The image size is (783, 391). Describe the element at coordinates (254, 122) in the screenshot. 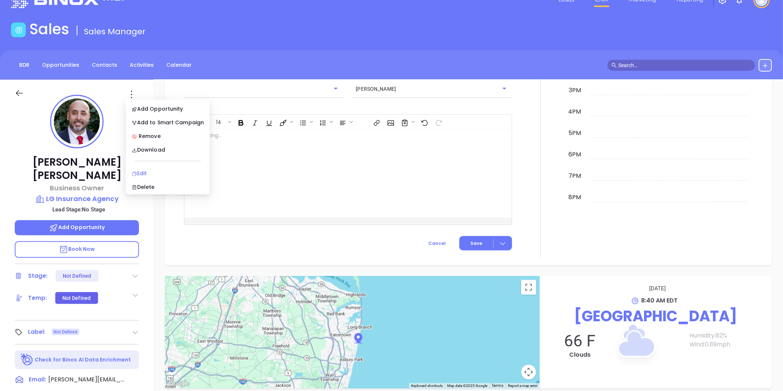

I see `span: Italic` at that location.